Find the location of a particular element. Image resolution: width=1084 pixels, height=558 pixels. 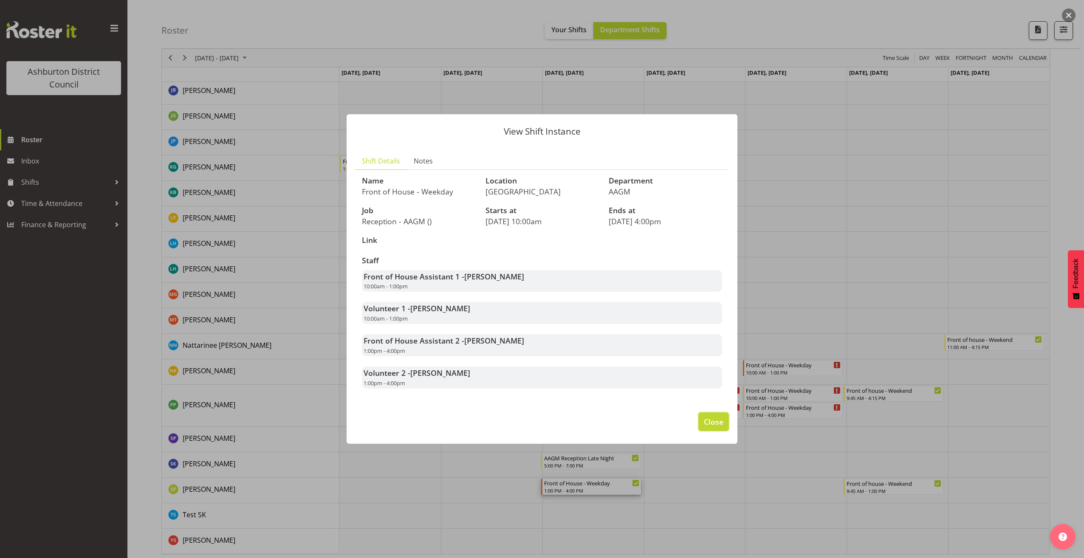

span: Shift Details is located at coordinates (381, 161).